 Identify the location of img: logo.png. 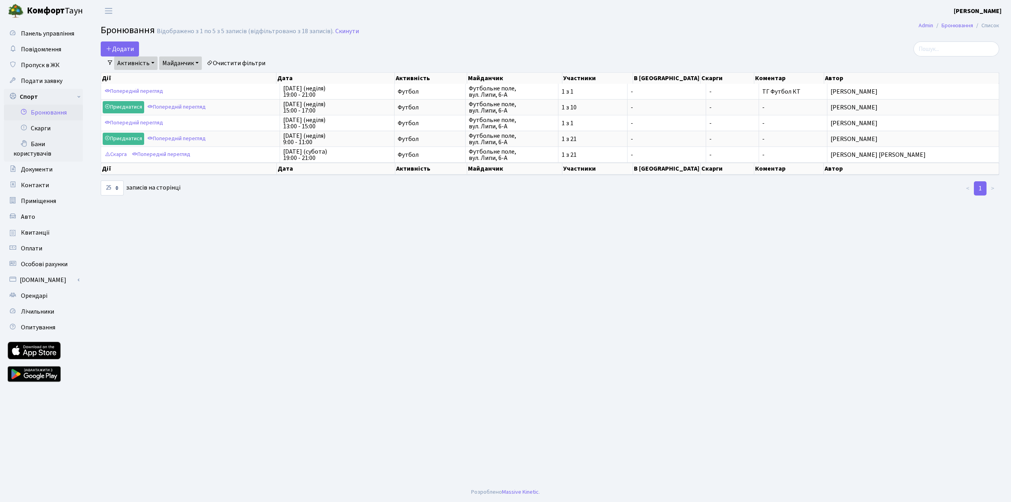
(16, 11).